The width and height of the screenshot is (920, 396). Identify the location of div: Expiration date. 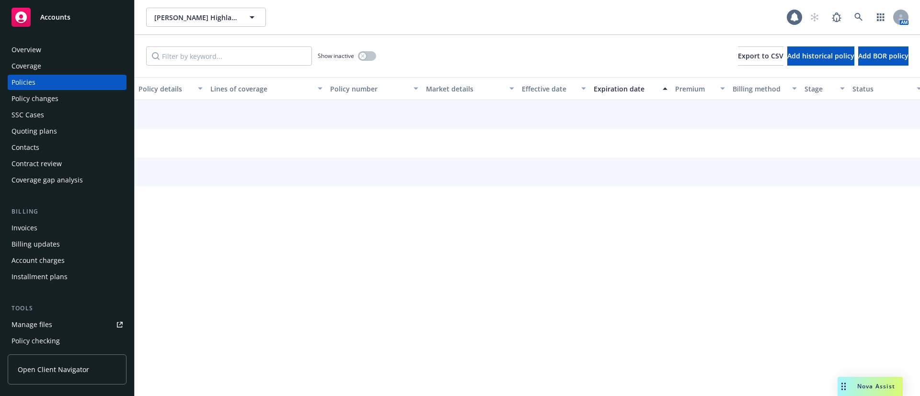
(625, 89).